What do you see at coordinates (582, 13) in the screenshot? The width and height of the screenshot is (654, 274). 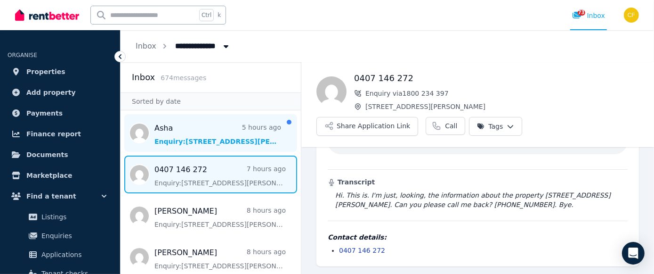 I see `span: 73` at bounding box center [582, 13].